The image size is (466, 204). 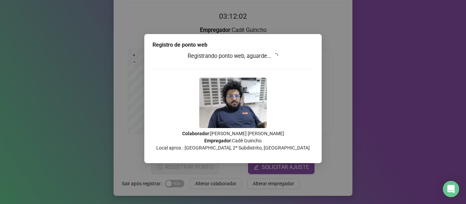 What do you see at coordinates (217, 141) in the screenshot?
I see `strong: Empregador` at bounding box center [217, 141].